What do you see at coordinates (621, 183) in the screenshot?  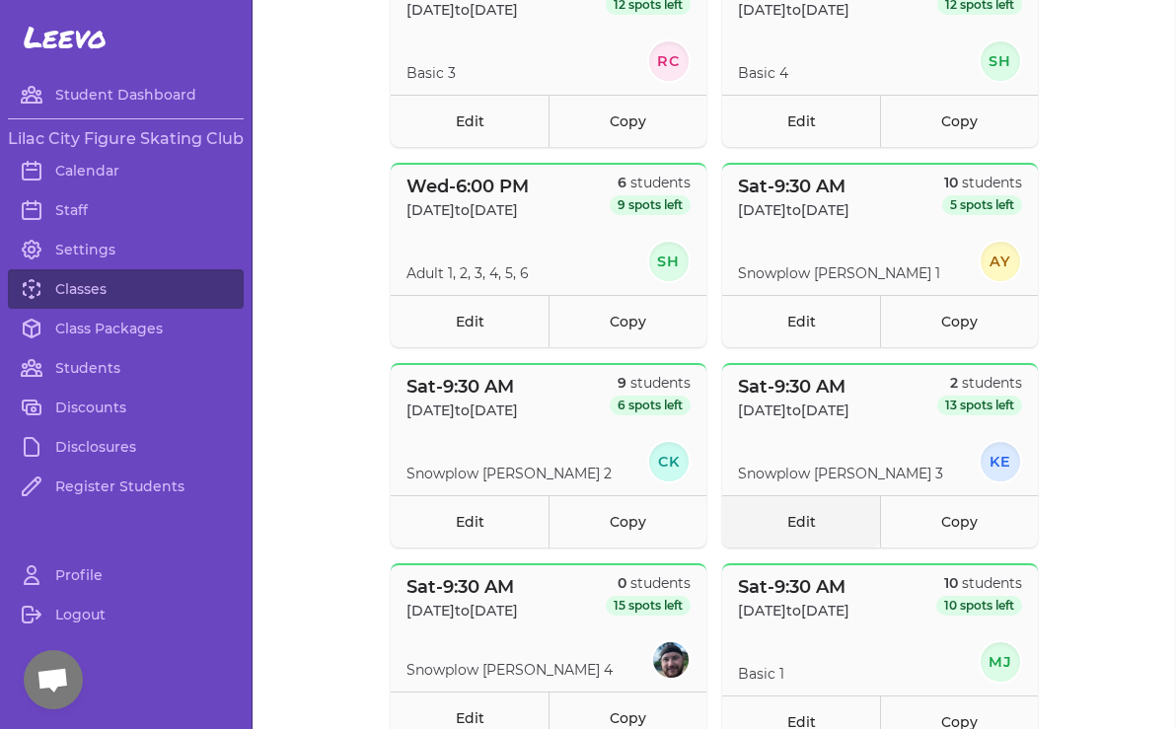 I see `span: 6` at bounding box center [621, 183].